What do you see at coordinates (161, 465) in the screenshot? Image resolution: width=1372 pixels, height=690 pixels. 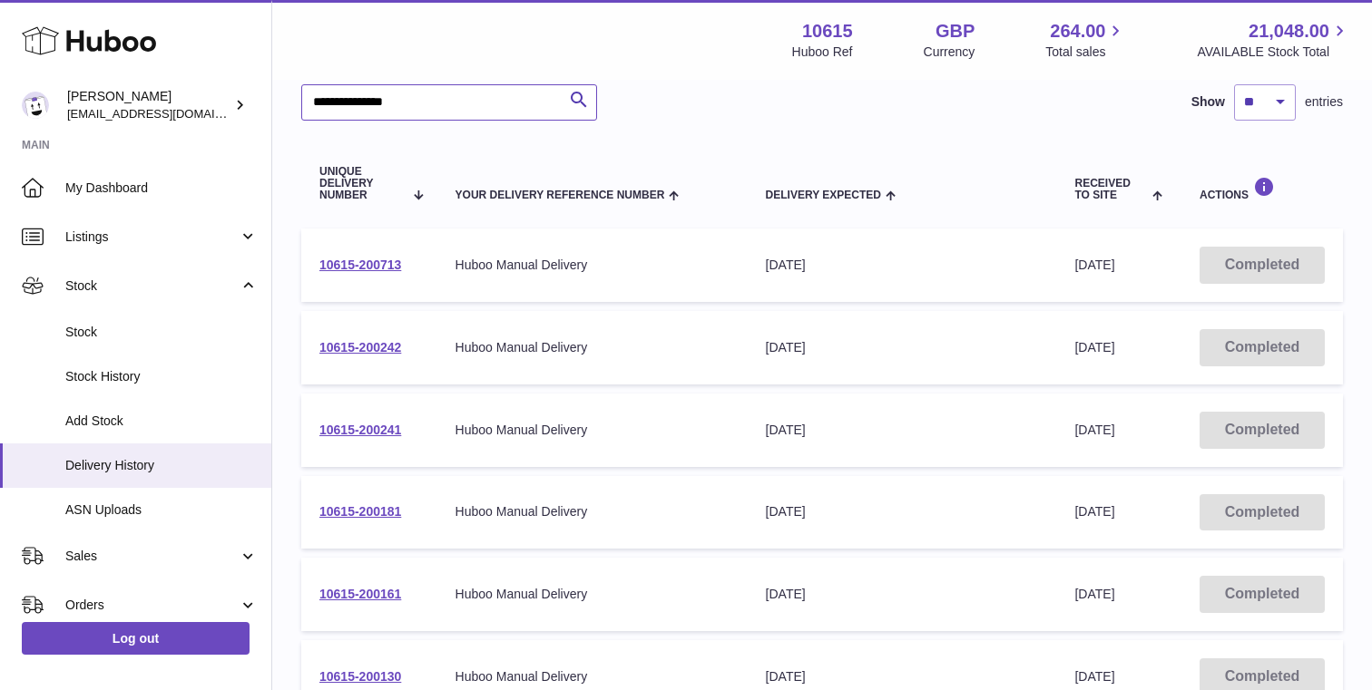 I see `span: Delivery History` at bounding box center [161, 465].